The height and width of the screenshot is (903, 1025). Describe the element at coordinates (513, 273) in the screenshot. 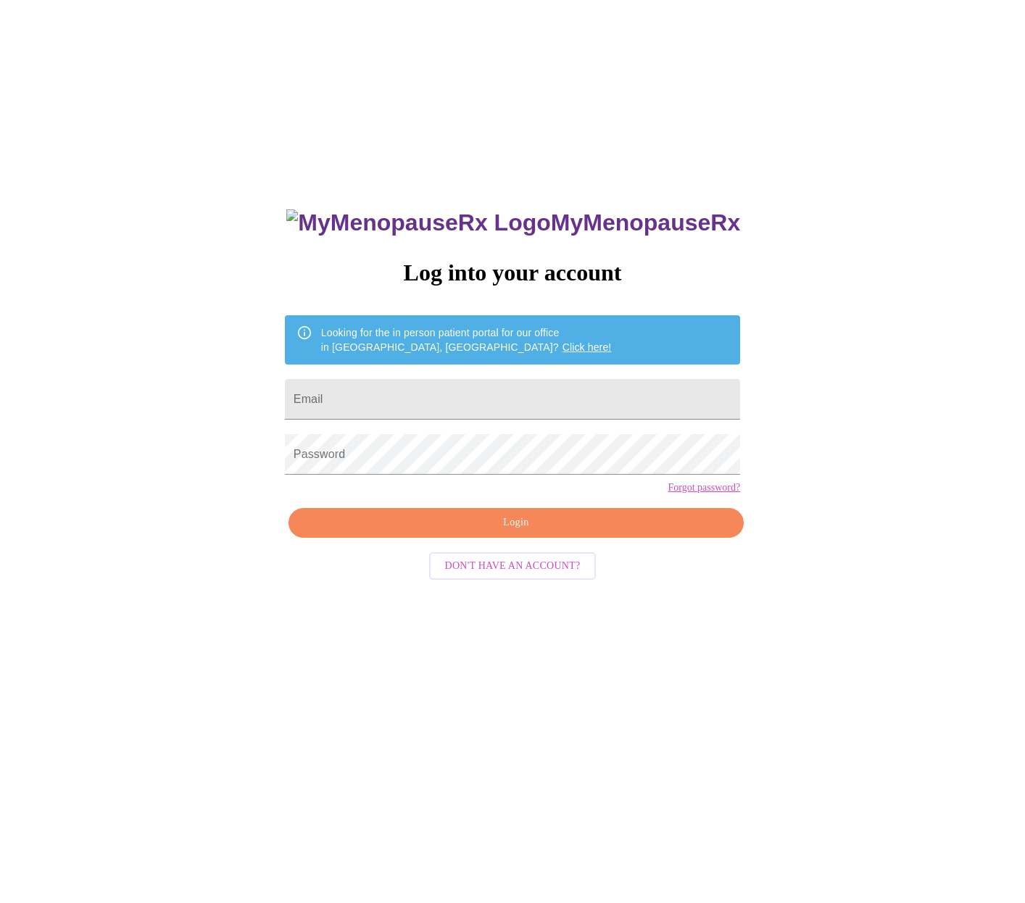

I see `h3: Log into your account` at that location.